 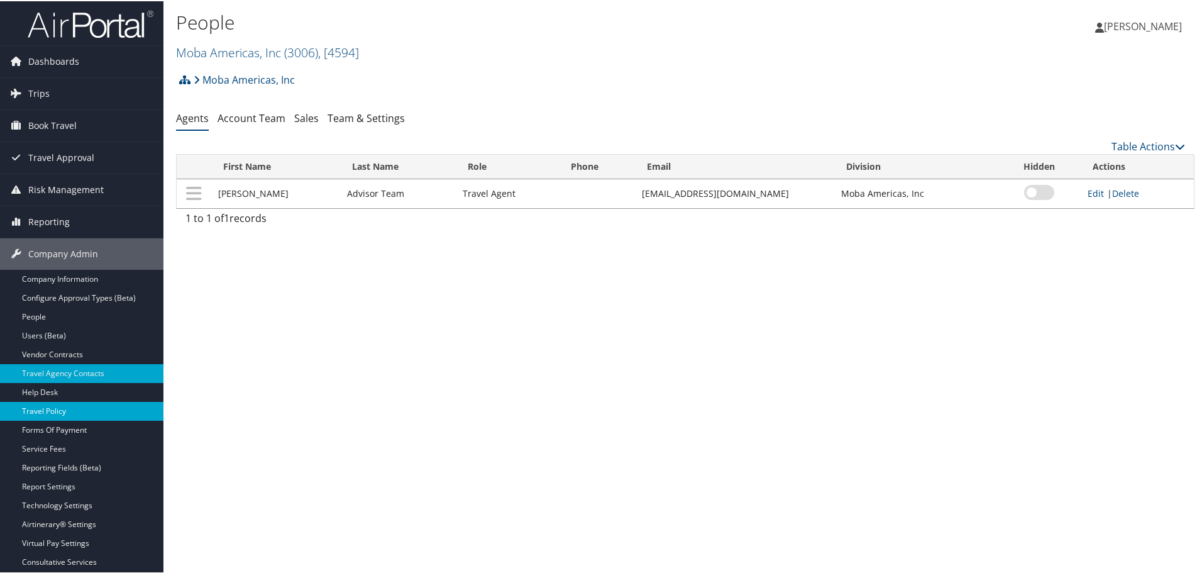 What do you see at coordinates (306, 117) in the screenshot?
I see `a: Sales` at bounding box center [306, 117].